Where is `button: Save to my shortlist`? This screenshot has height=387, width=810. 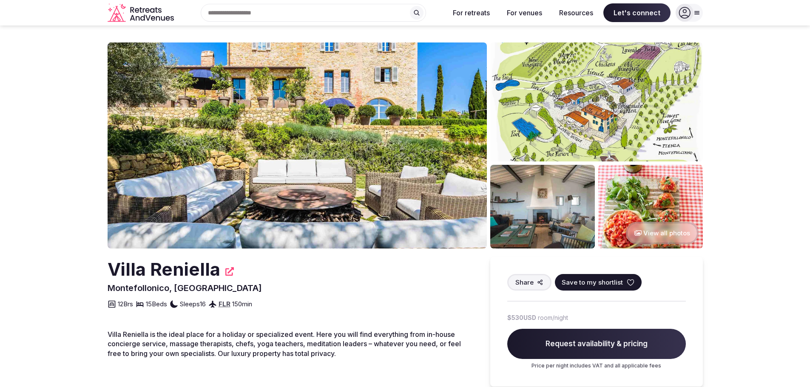 button: Save to my shortlist is located at coordinates (598, 282).